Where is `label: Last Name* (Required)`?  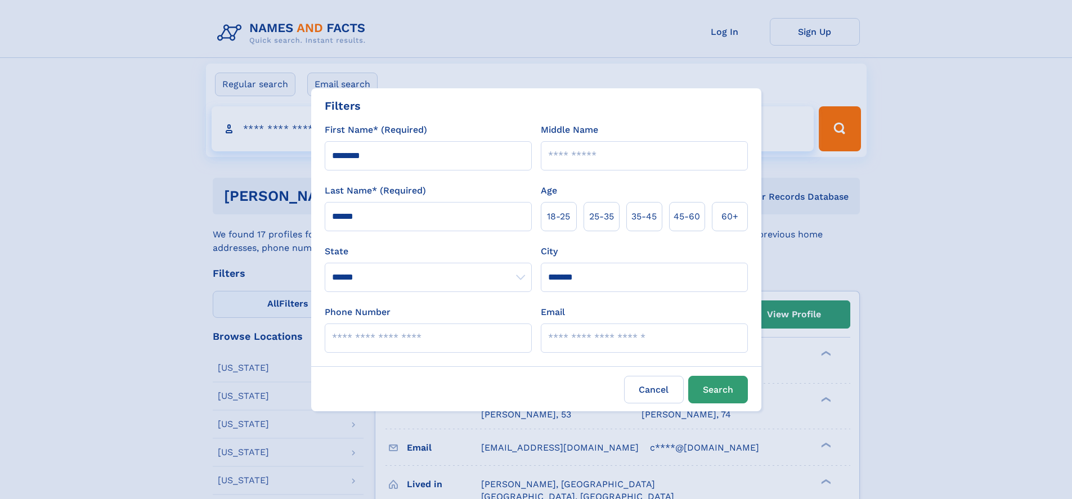
label: Last Name* (Required) is located at coordinates (375, 191).